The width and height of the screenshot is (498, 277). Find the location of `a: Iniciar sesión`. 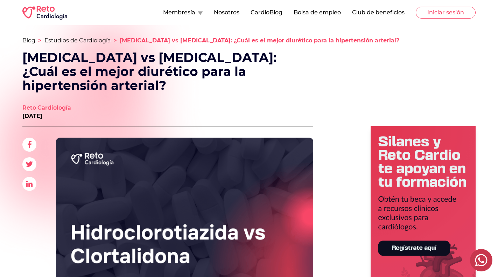

a: Iniciar sesión is located at coordinates (446, 13).